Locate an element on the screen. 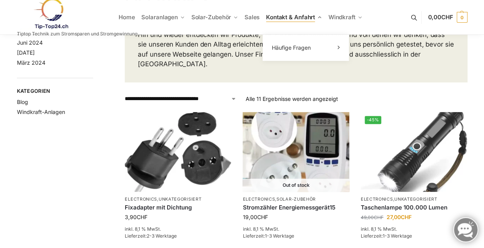 The image size is (484, 248). a: März 2024 is located at coordinates (31, 62).